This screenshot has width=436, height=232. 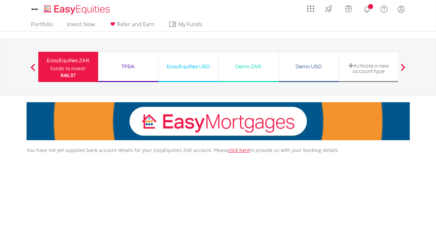 I want to click on a: My Profile, so click(x=401, y=9).